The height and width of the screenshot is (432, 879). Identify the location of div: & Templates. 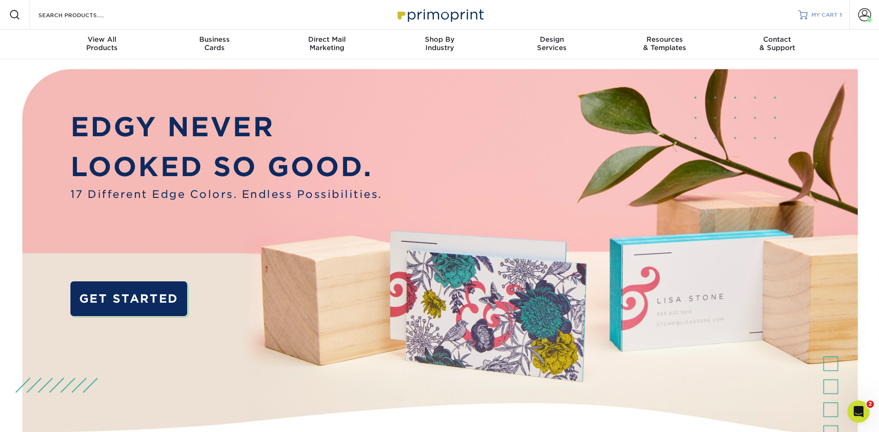
(664, 44).